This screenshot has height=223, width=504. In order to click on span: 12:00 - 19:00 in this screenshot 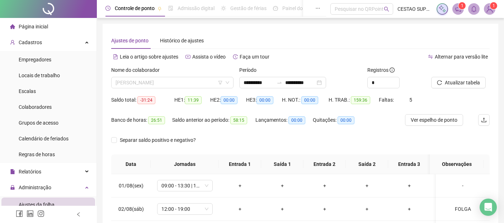, I will do `click(185, 209)`.